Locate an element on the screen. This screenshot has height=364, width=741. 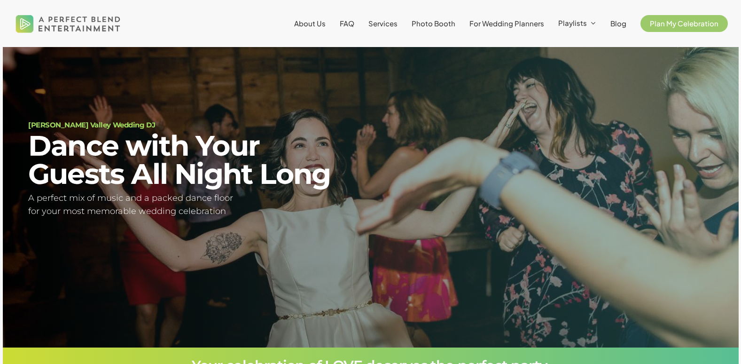
a: For Wedding Planners is located at coordinates (507, 23).